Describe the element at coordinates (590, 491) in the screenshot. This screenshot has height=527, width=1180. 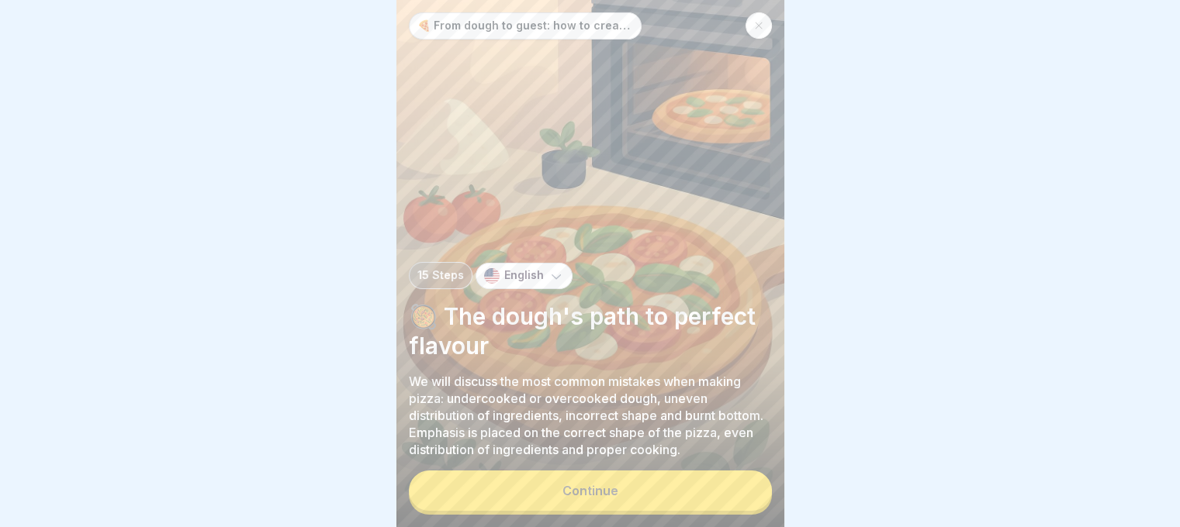
I see `div: Continue` at that location.